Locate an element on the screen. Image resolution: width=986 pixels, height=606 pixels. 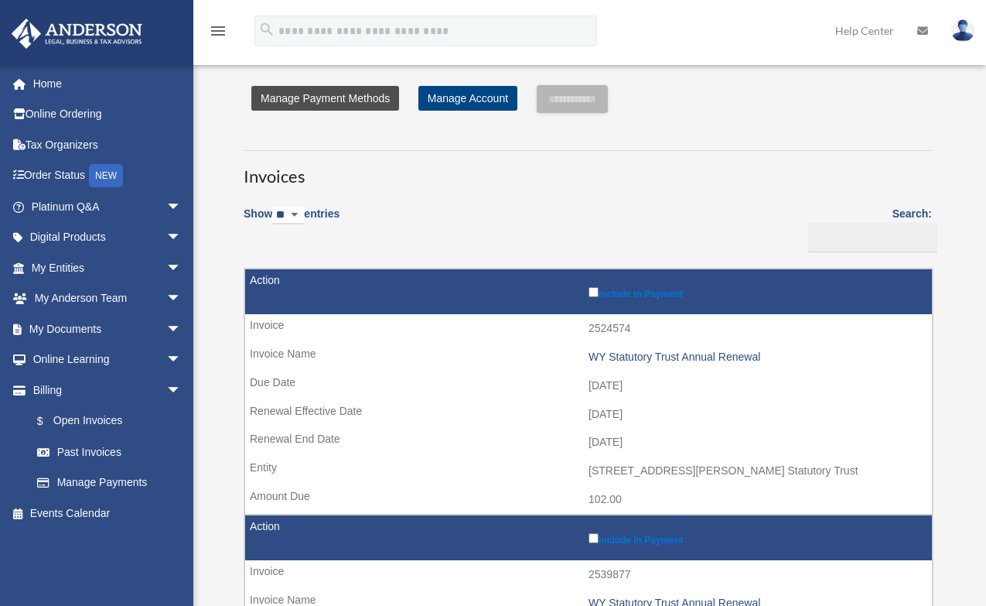
input: Search: is located at coordinates (873, 237).